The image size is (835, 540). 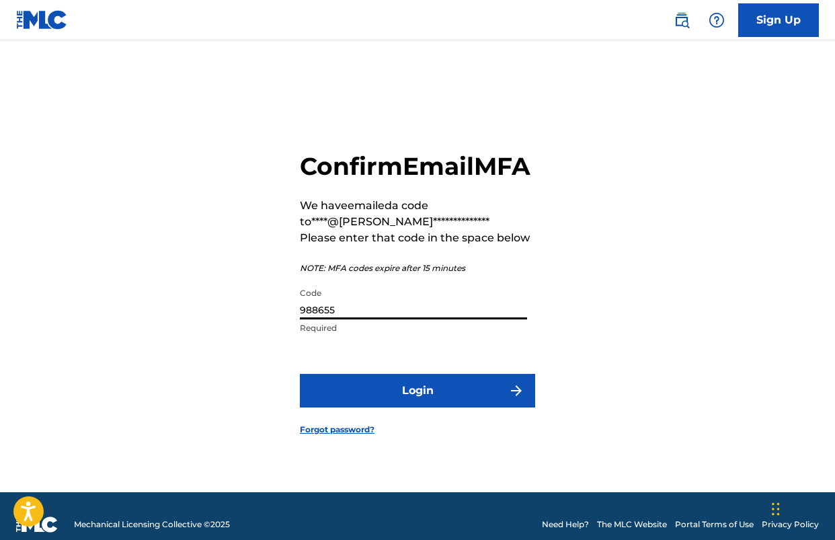 What do you see at coordinates (682, 20) in the screenshot?
I see `a: Public Search` at bounding box center [682, 20].